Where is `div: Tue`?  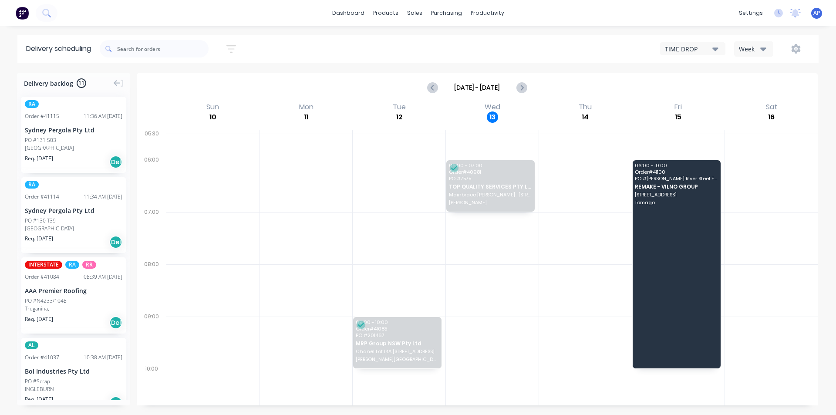 div: Tue is located at coordinates (399, 107).